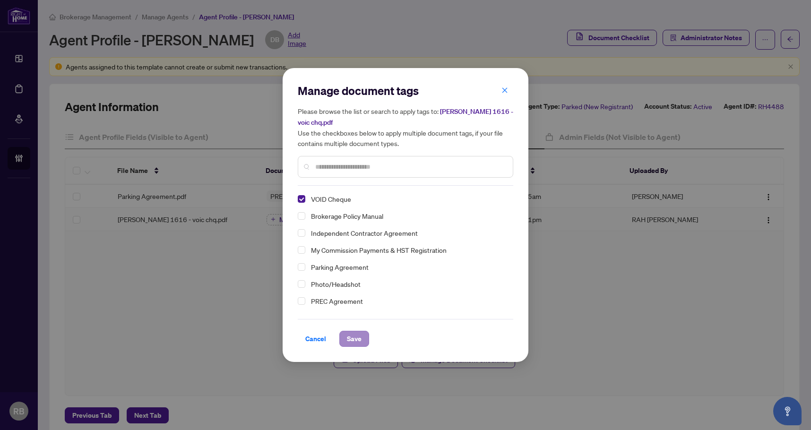  What do you see at coordinates (406, 91) in the screenshot?
I see `h2: Manage document tags` at bounding box center [406, 91].